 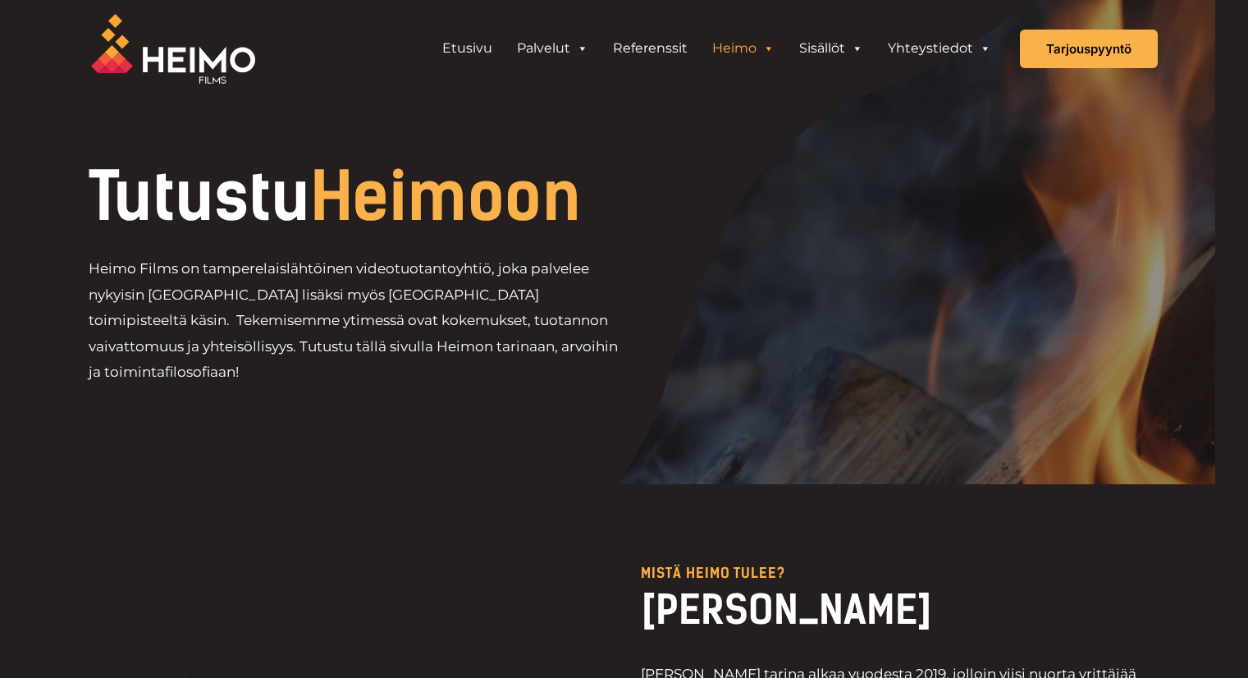 What do you see at coordinates (900, 573) in the screenshot?
I see `p: Mistä heimo tulee?` at bounding box center [900, 573].